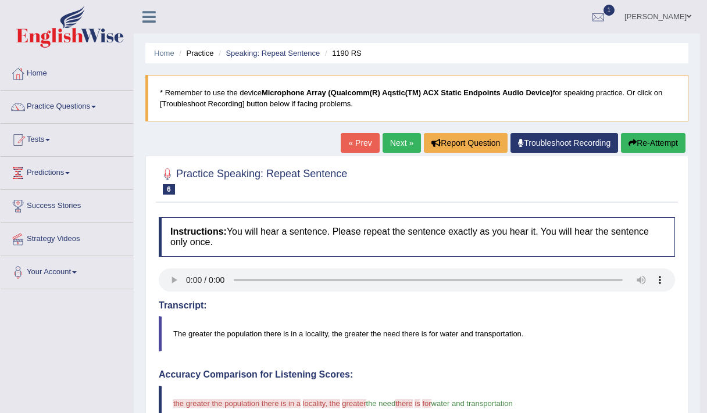  I want to click on span: locality, the, so click(321, 403).